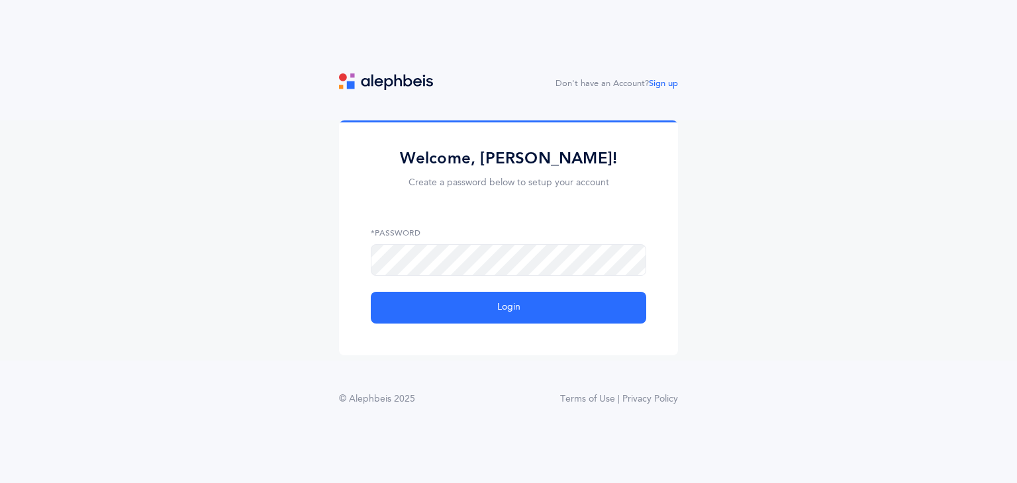 The height and width of the screenshot is (483, 1017). I want to click on button: Login, so click(508, 308).